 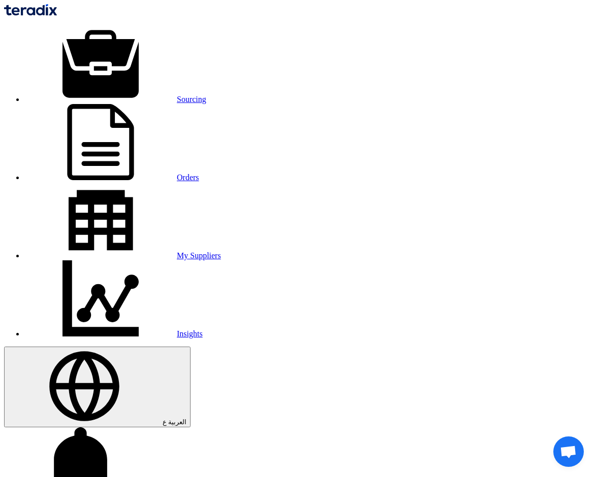 What do you see at coordinates (165, 422) in the screenshot?
I see `span: ع` at bounding box center [165, 422].